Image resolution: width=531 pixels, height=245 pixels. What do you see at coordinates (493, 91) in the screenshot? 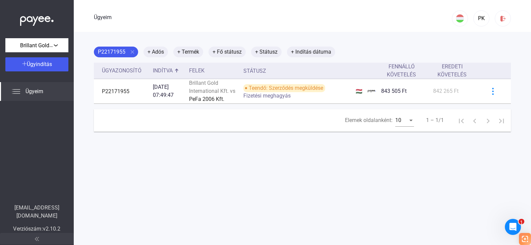
I see `img: kékebb` at bounding box center [493, 91].